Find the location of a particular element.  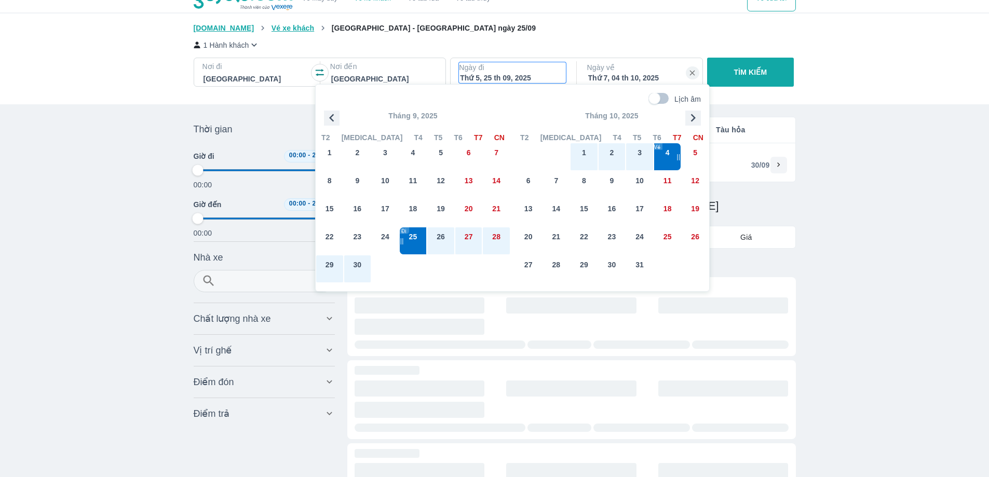

div: Thứ 7, 04 th 10, 2025 is located at coordinates (641, 78).